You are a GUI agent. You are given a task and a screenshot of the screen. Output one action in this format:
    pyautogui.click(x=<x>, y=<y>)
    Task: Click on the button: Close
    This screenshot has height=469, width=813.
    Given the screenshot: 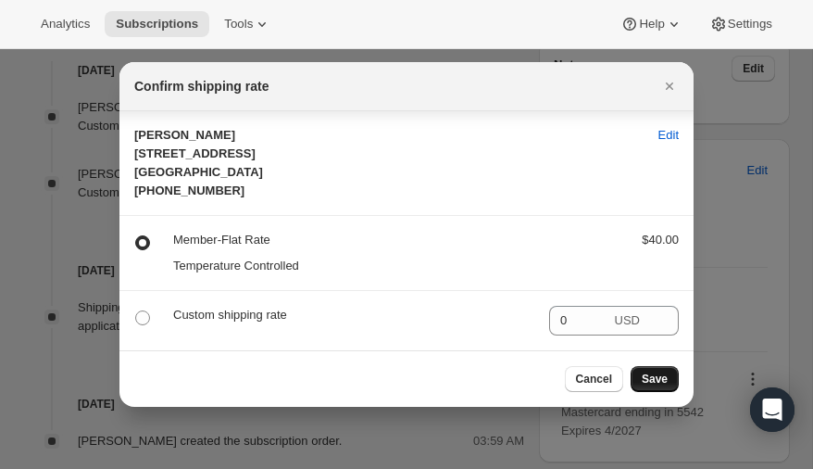 What is the action you would take?
    pyautogui.click(x=670, y=86)
    